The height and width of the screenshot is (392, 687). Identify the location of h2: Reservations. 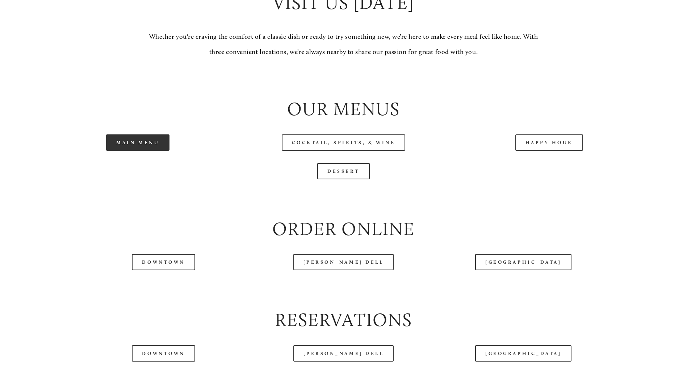
(343, 320).